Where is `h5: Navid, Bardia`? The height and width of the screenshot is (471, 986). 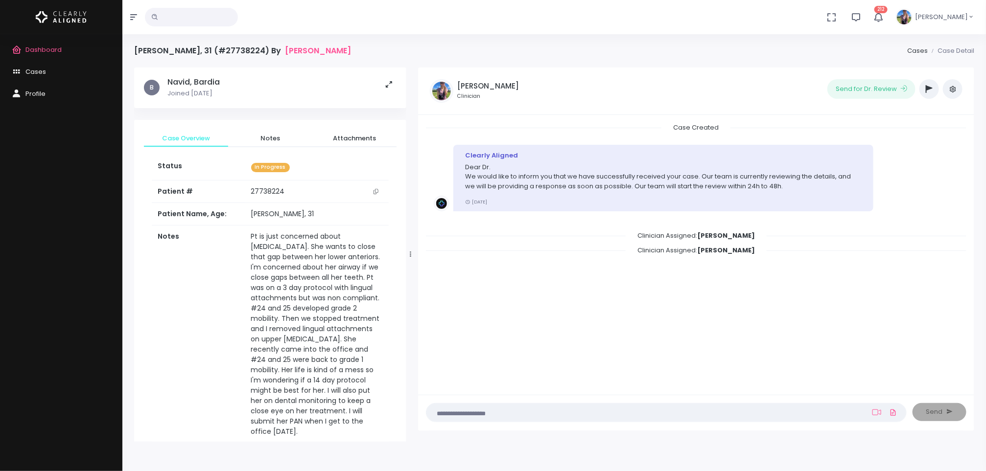
h5: Navid, Bardia is located at coordinates (193, 82).